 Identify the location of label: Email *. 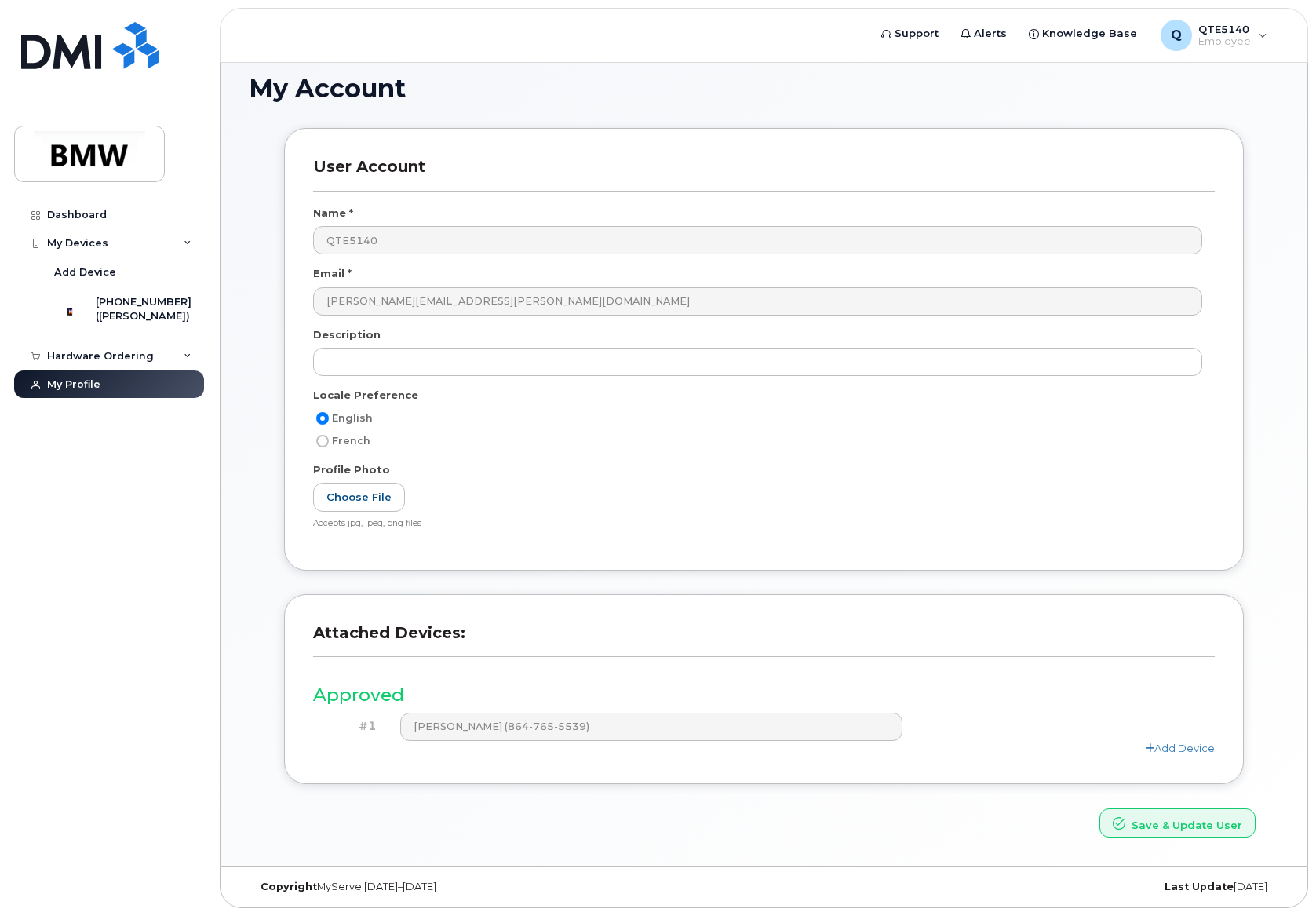
(332, 273).